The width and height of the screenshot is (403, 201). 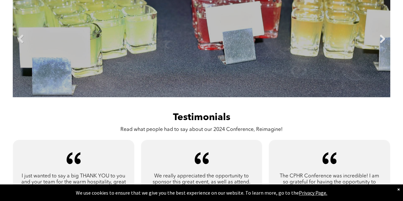 What do you see at coordinates (330, 185) in the screenshot?
I see `span: The CPHR Conference was incredible! I am so grateful for having the opportunity to attend and mee...` at bounding box center [330, 185].